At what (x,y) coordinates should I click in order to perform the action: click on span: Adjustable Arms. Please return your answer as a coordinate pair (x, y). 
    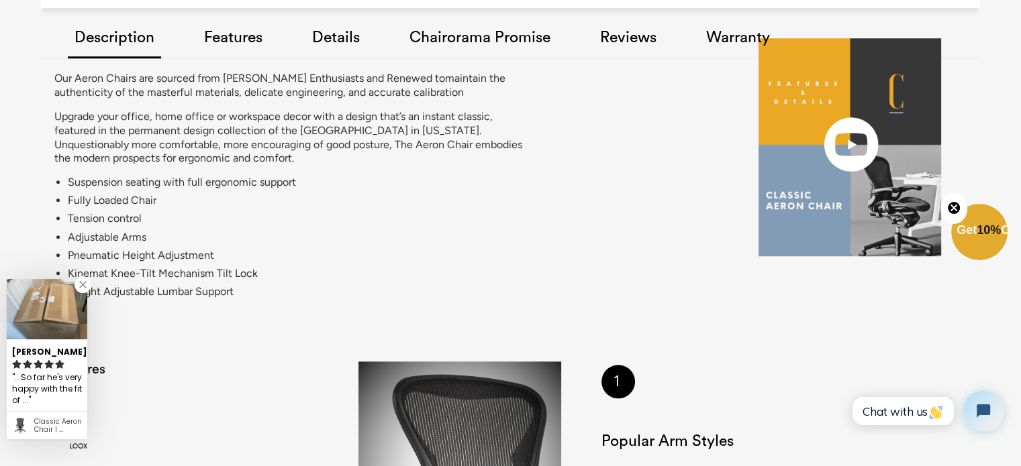
    Looking at the image, I should click on (107, 237).